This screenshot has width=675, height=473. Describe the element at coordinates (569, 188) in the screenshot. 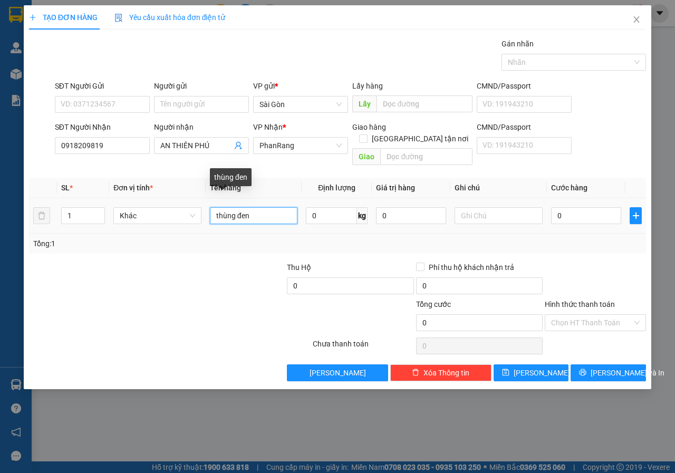

I see `span: Cước hàng` at that location.